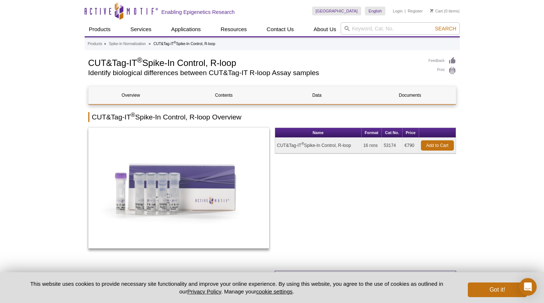  Describe the element at coordinates (234, 29) in the screenshot. I see `a: Resources` at that location.